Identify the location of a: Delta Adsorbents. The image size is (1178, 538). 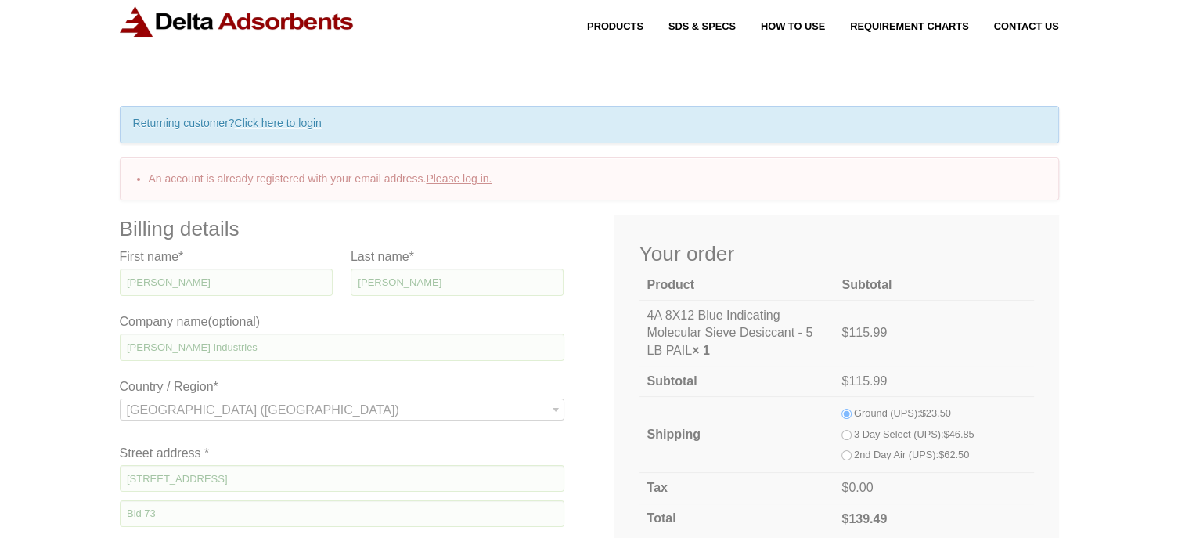
(237, 21).